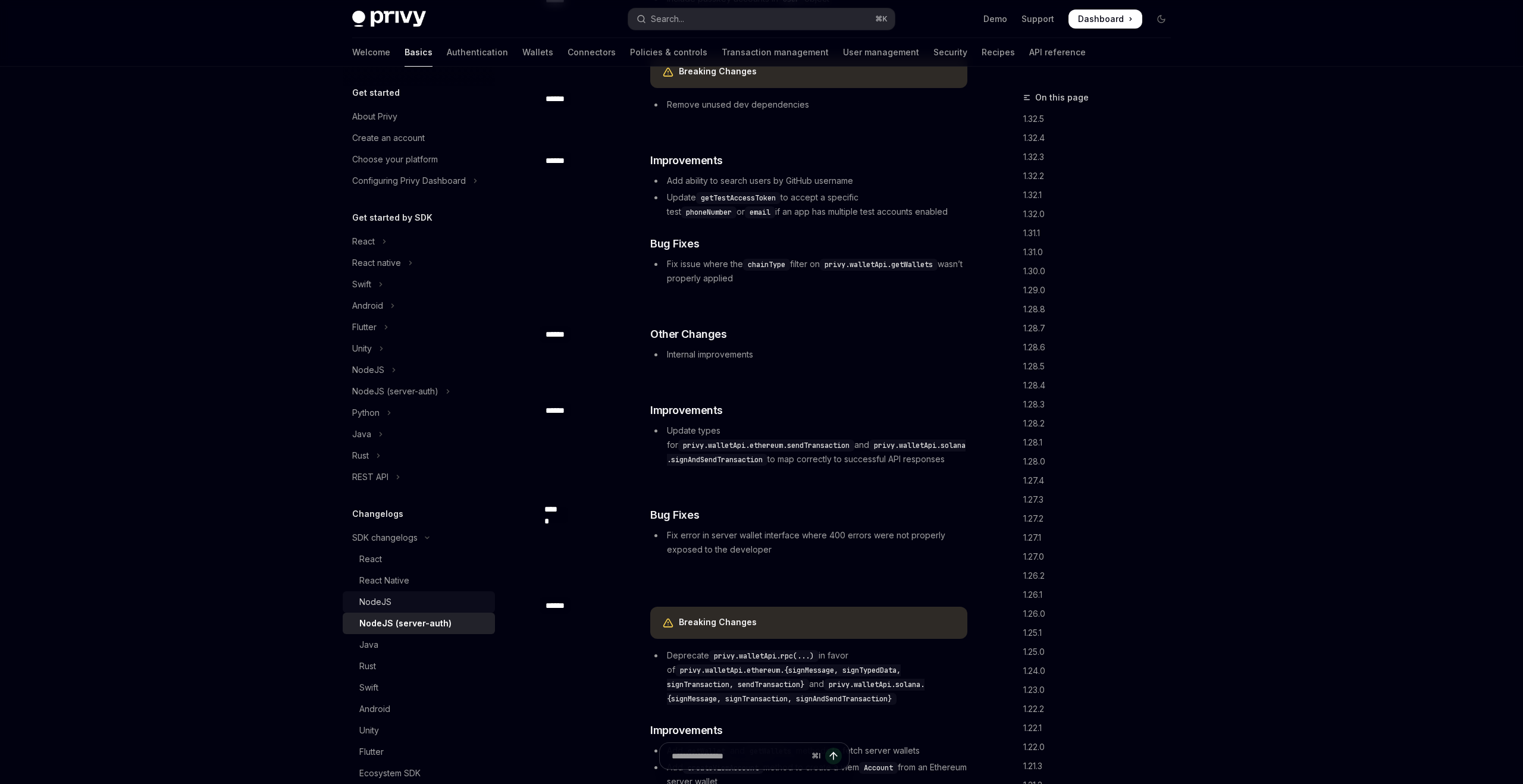 The width and height of the screenshot is (1523, 784). Describe the element at coordinates (668, 72) in the screenshot. I see `svg: Warning` at that location.